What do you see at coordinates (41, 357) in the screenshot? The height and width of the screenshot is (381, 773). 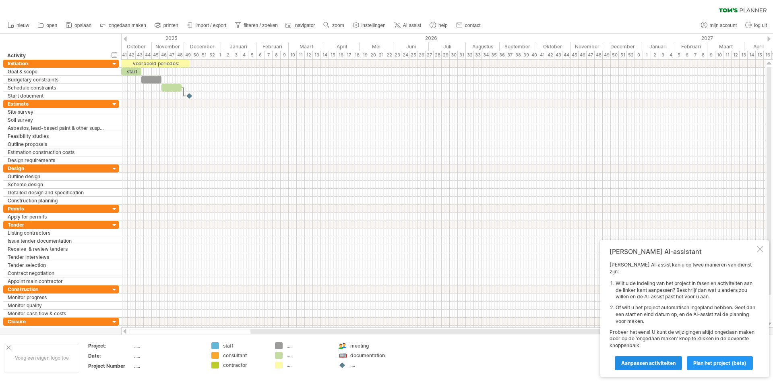 I see `div: Voeg een eigen logo toe` at bounding box center [41, 357].